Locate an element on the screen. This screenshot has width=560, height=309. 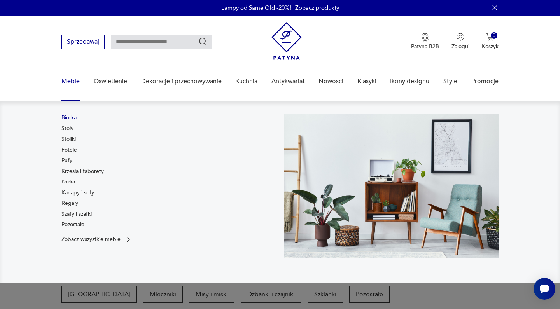
p: Zobacz wszystkie meble is located at coordinates (91, 239).